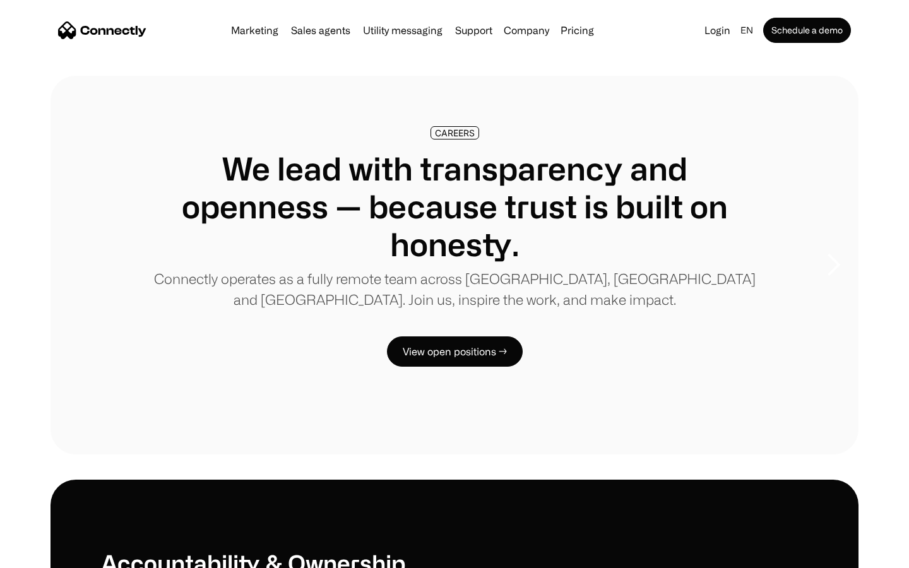  I want to click on div: next slide, so click(833, 265).